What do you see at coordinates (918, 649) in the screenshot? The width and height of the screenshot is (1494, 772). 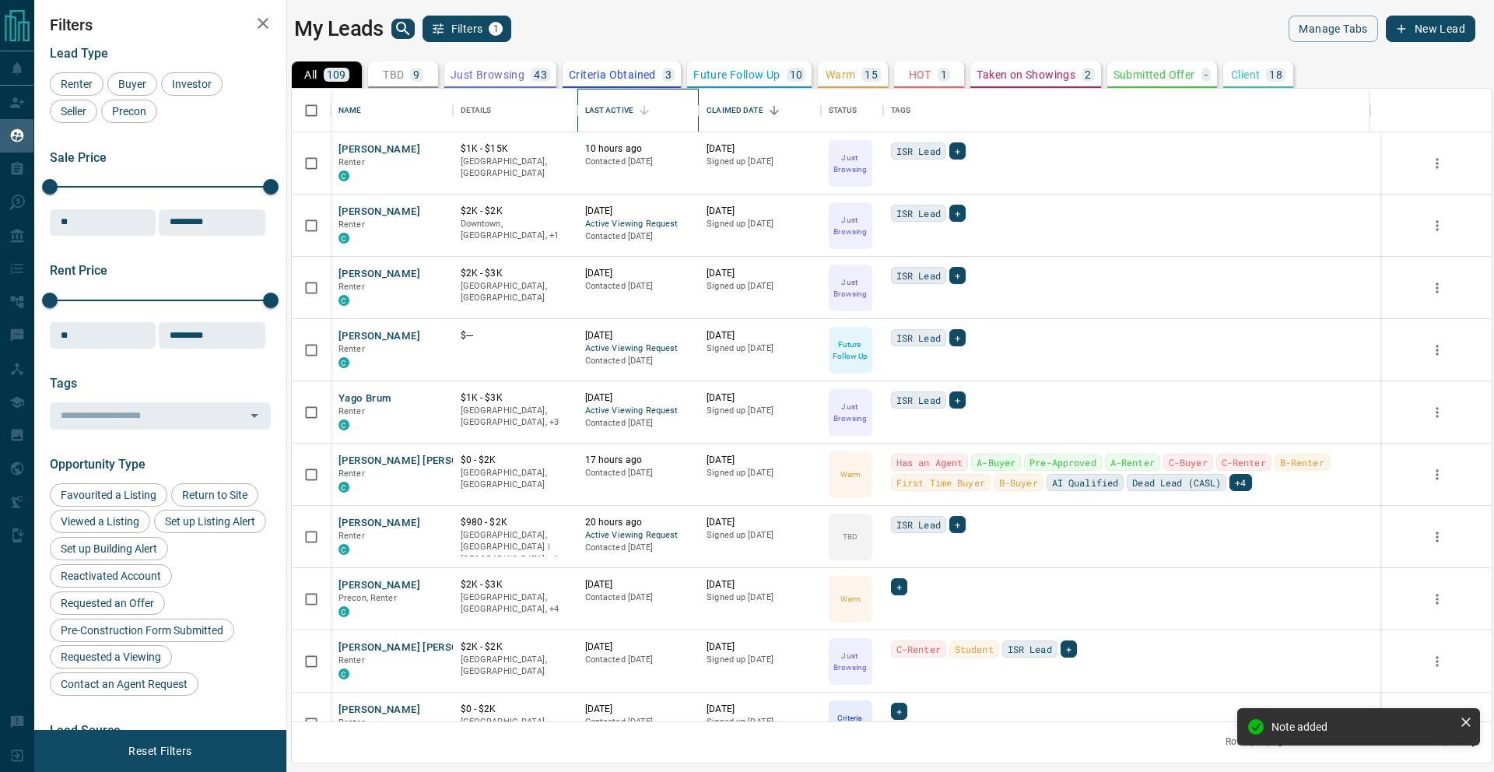 I see `span: C-Renter` at bounding box center [918, 649].